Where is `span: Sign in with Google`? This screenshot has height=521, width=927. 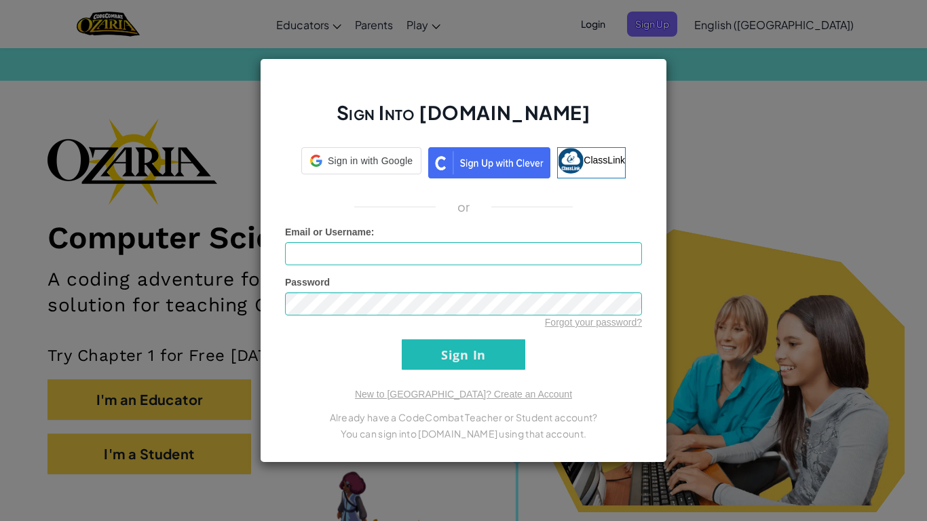 span: Sign in with Google is located at coordinates (370, 161).